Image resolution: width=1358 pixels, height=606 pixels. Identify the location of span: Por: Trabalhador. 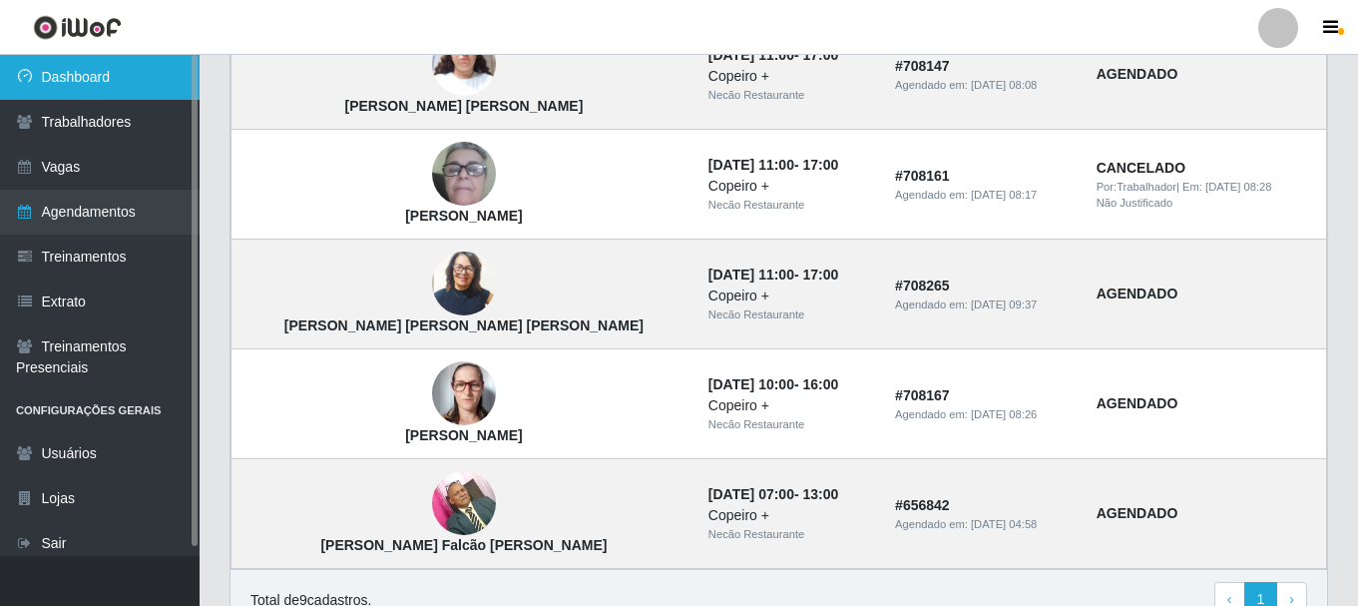
(1137, 187).